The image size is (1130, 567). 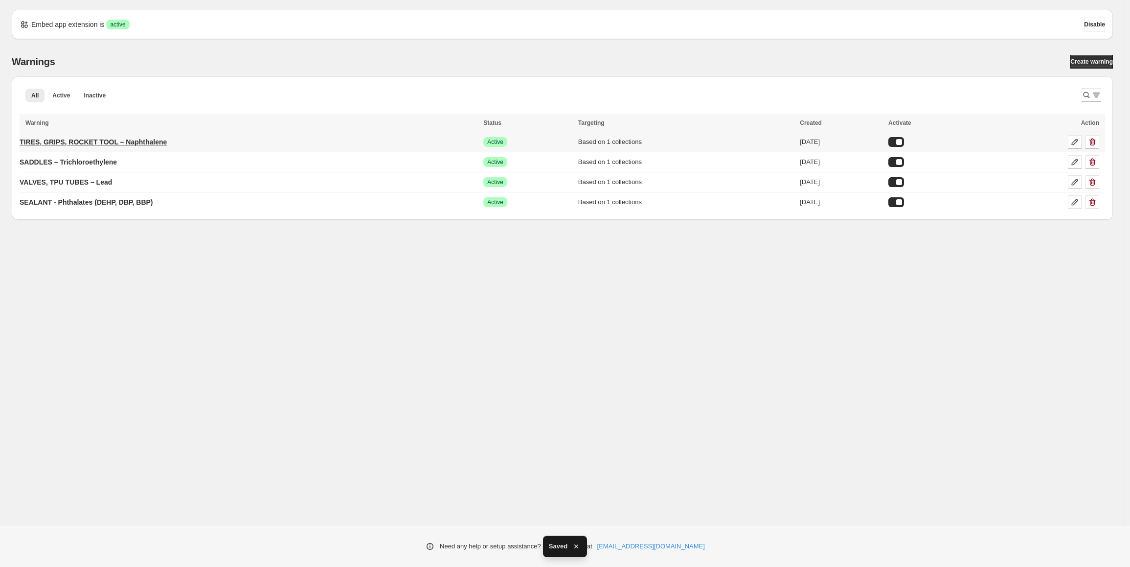 What do you see at coordinates (93, 142) in the screenshot?
I see `p: TIRES, GRIPS, ROCKET TOOL – Naphthalene` at bounding box center [93, 142].